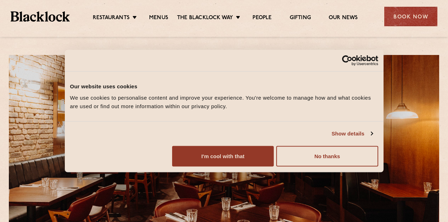 This screenshot has width=448, height=222. Describe the element at coordinates (159, 18) in the screenshot. I see `a: Menus` at that location.